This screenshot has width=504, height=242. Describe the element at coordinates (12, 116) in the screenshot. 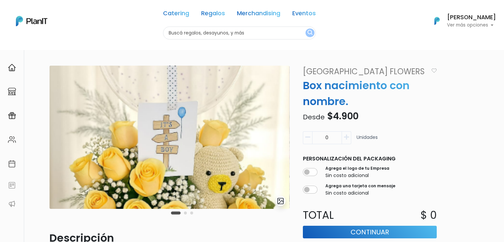

I see `img: campaigns-02234683943229c281be62815700db0a1741e53638e28bf9629b52c665b00959.svg` at that location.